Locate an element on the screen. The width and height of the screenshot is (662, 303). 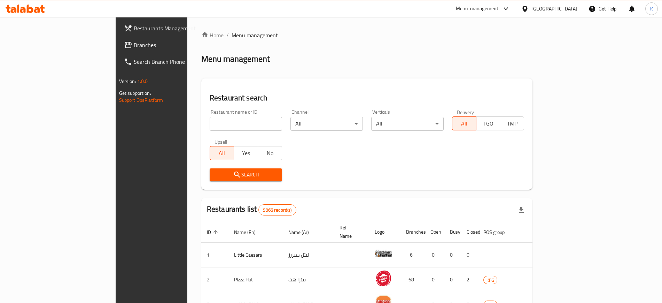
td: بيتزا هت is located at coordinates (308, 279).